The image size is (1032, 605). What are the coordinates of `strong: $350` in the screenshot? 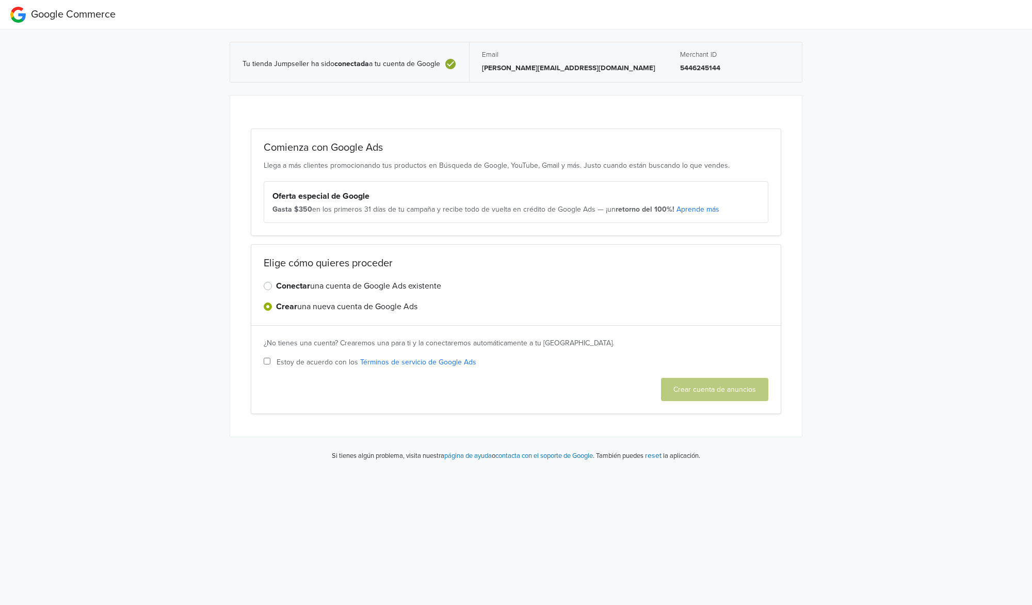 It's located at (303, 209).